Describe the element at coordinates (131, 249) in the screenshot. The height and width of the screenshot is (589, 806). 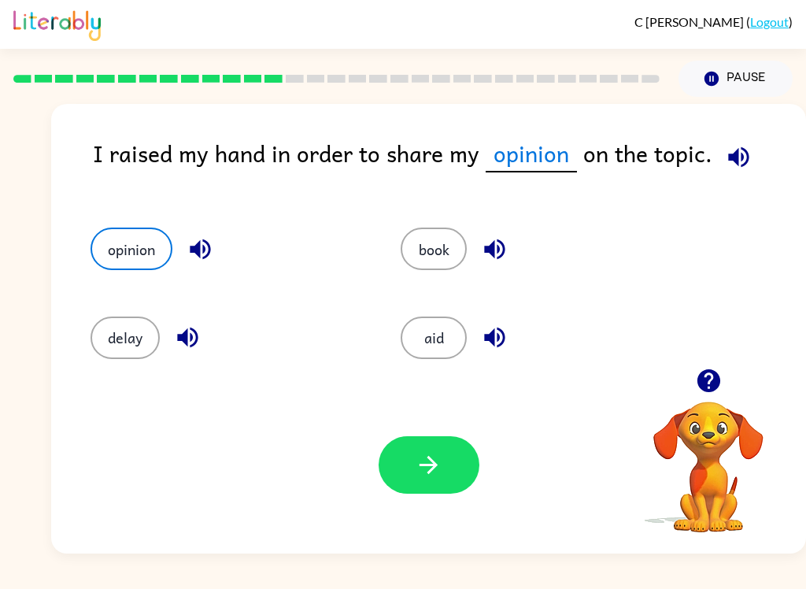
I see `button: opinion` at that location.